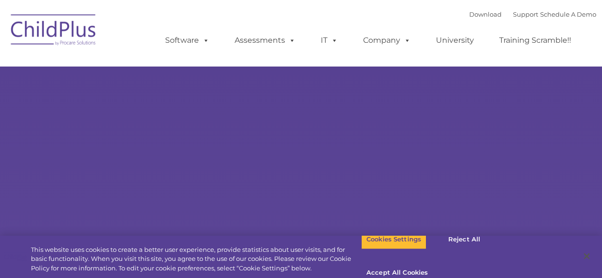  Describe the element at coordinates (265, 40) in the screenshot. I see `a: Assessments` at that location.